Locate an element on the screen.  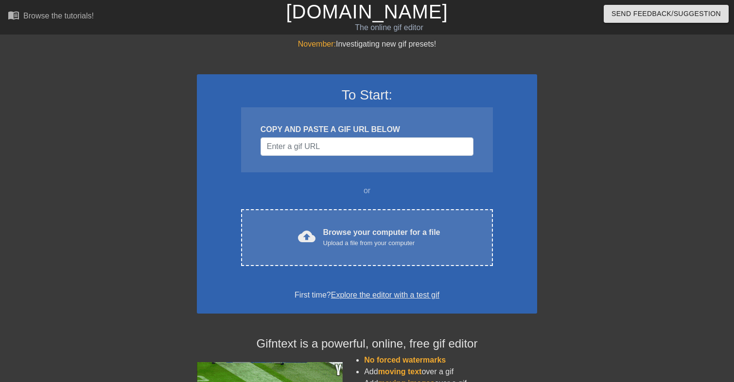
span: No forced watermarks is located at coordinates (405, 360).